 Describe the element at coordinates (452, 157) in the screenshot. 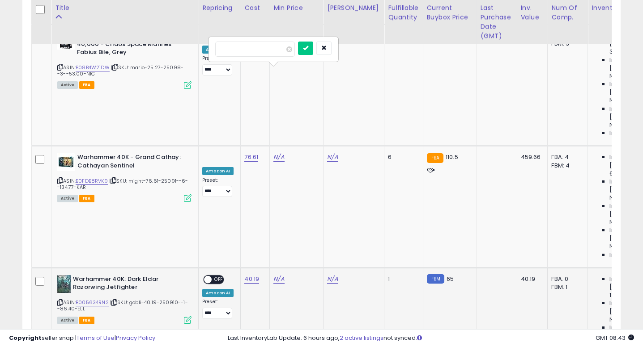

I see `span: 110.5` at that location.